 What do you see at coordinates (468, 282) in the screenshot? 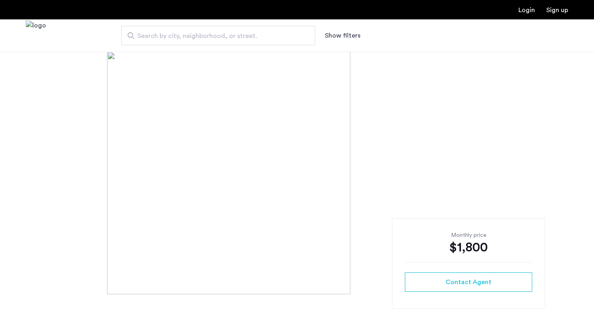
I see `span: Contact Agent` at bounding box center [468, 282].